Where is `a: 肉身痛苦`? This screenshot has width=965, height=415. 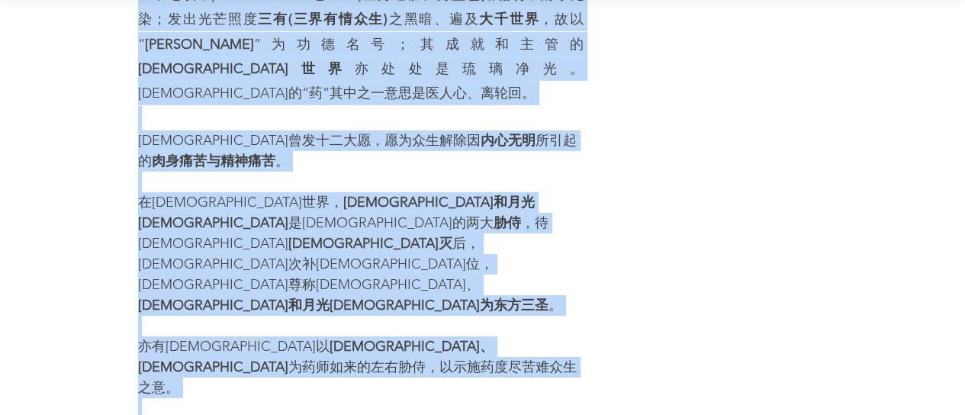
a: 肉身痛苦 is located at coordinates (179, 161).